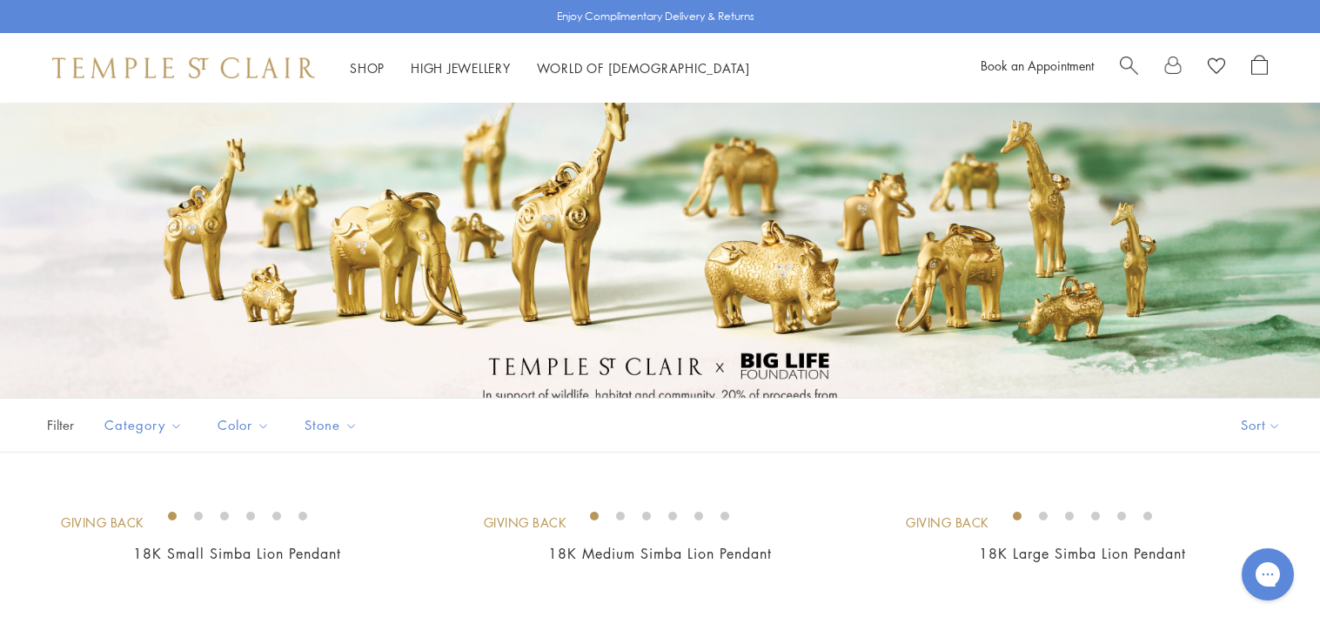 This screenshot has height=624, width=1320. I want to click on a: 18K Medium Simba Lion Pendant, so click(660, 554).